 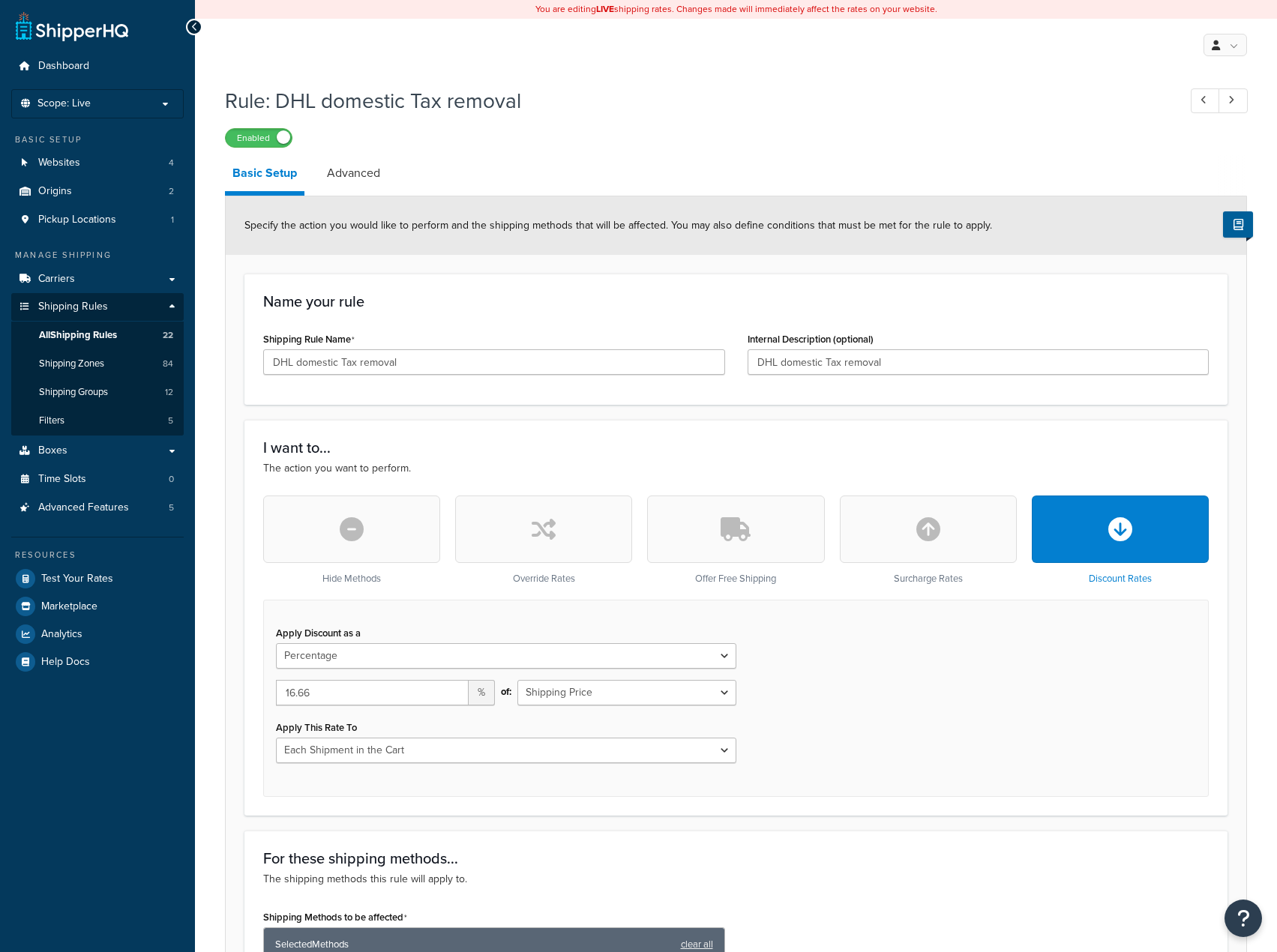 What do you see at coordinates (1238, 224) in the screenshot?
I see `button: Show Help Docs` at bounding box center [1238, 224].